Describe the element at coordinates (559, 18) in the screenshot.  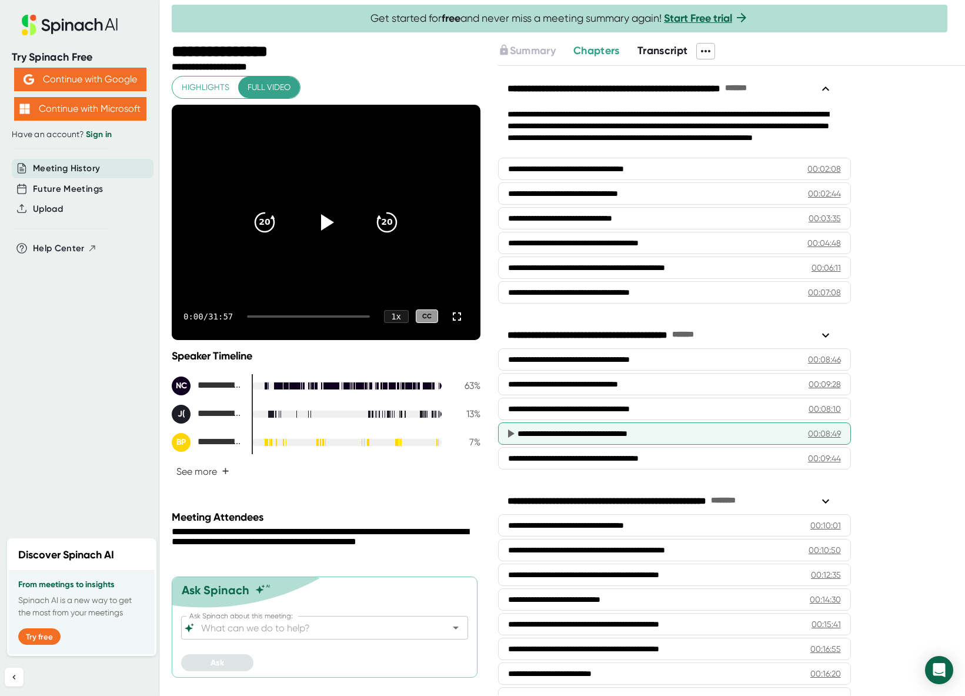
I see `span: Get started for and never miss a meeting summary again!` at that location.